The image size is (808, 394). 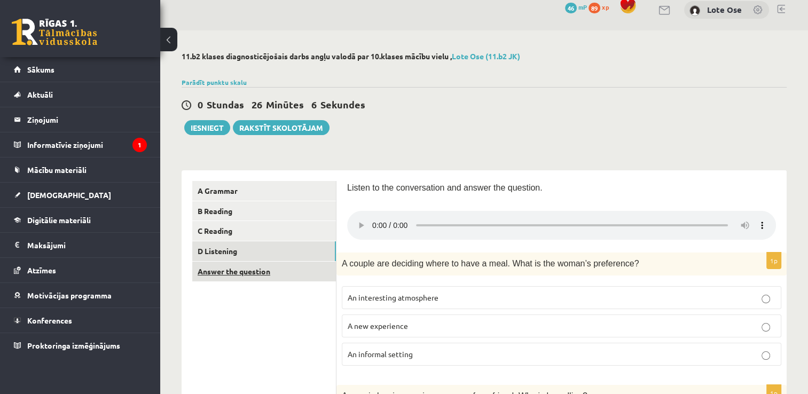 I want to click on a: Maksājumi, so click(x=80, y=245).